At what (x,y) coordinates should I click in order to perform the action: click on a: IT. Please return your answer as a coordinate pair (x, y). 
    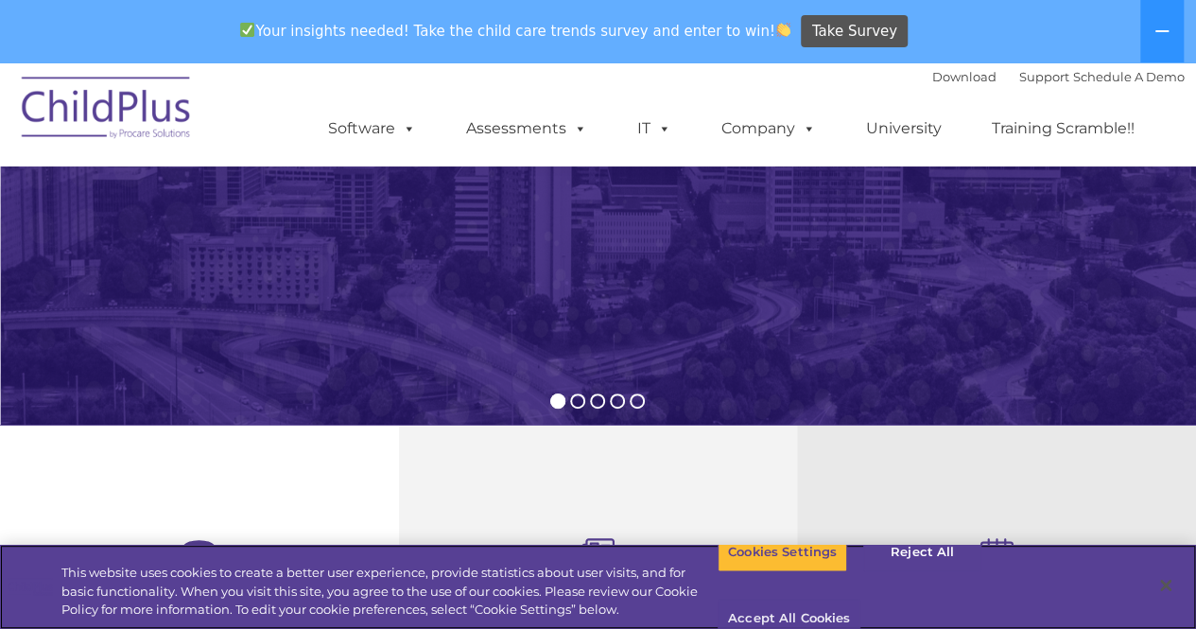
    Looking at the image, I should click on (654, 129).